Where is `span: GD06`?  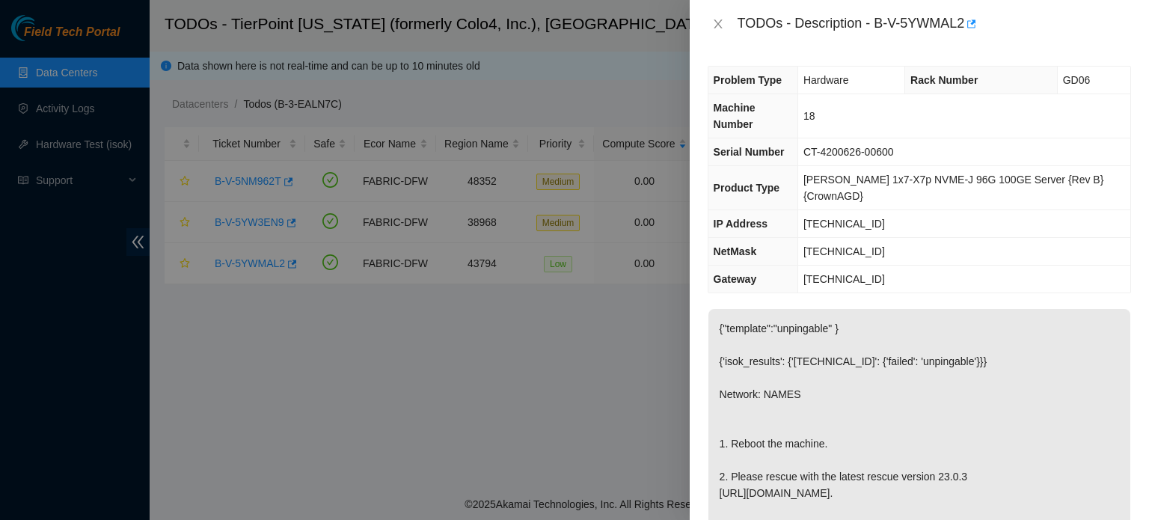
span: GD06 is located at coordinates (1076, 80).